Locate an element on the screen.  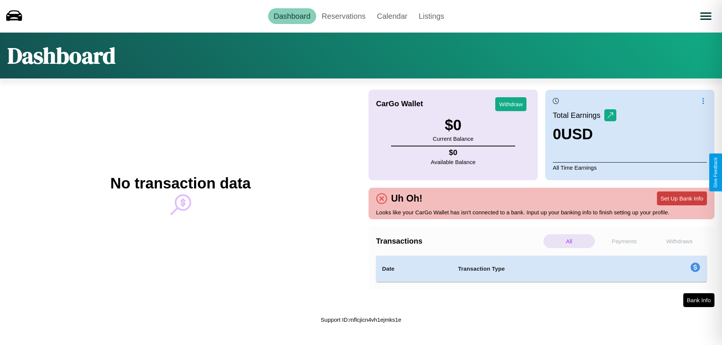
button: Open menu is located at coordinates (706, 16).